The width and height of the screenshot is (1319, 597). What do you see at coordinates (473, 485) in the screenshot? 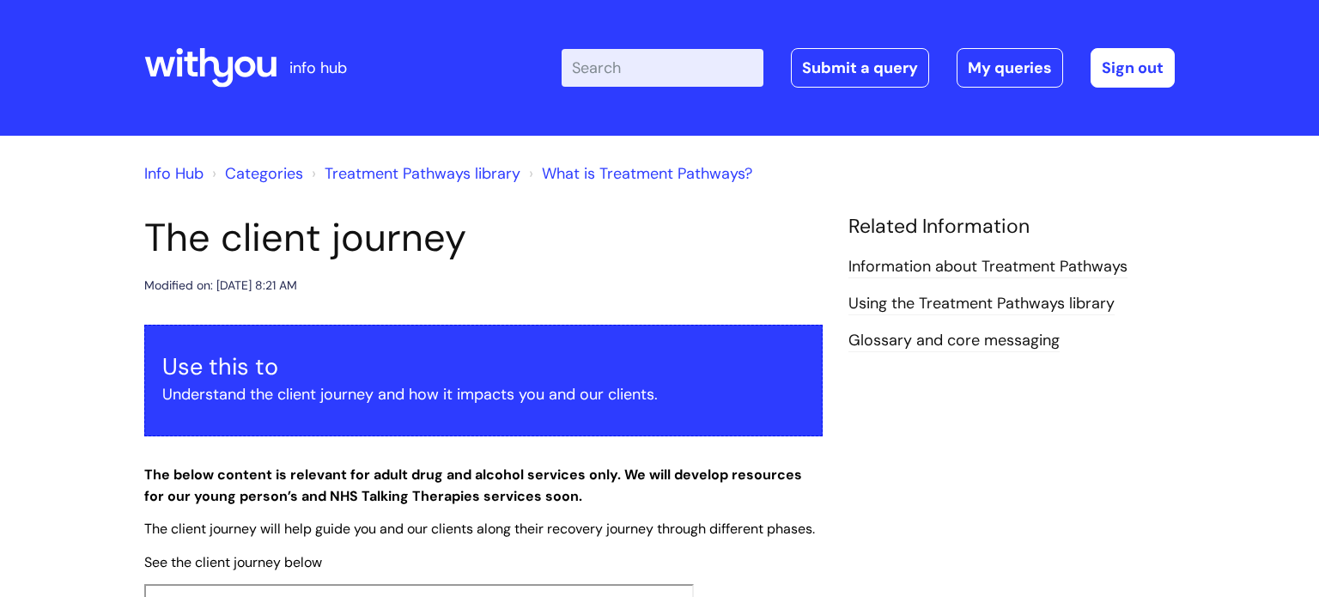
I see `strong: The below content is relevant for adult drug and alcohol services only. We will develop resources...` at bounding box center [473, 485].